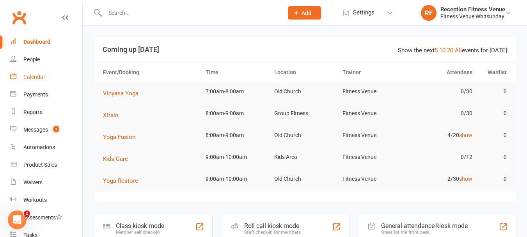 The width and height of the screenshot is (527, 237). I want to click on div: Reports, so click(33, 112).